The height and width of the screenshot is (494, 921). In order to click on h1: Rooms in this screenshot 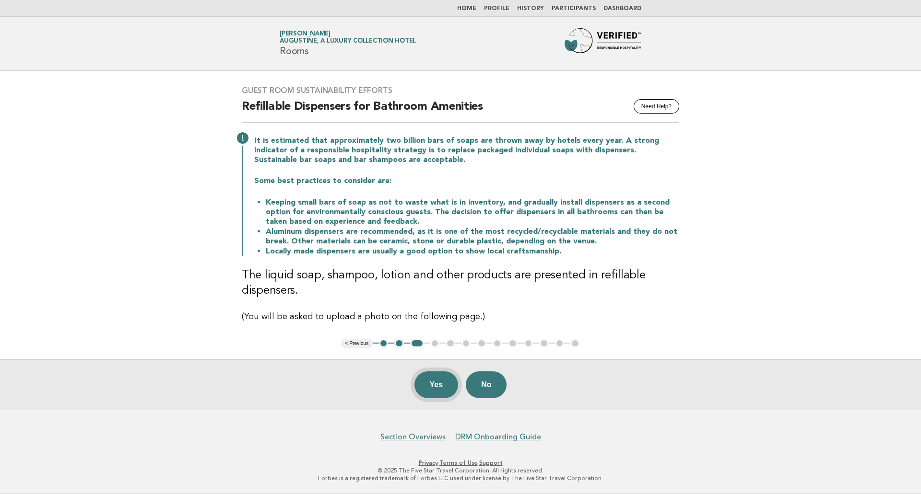, I will do `click(348, 44)`.